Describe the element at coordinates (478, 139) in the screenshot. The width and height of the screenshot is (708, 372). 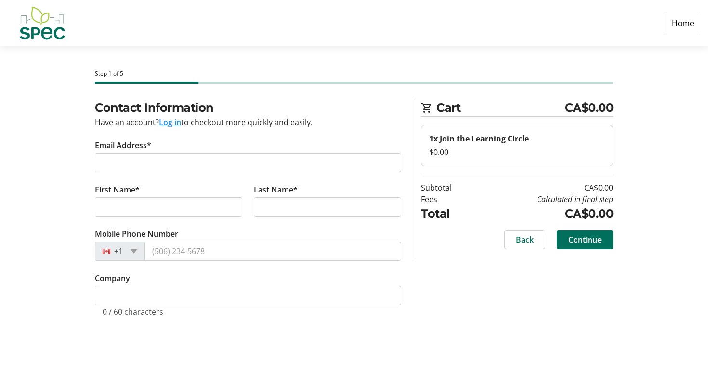
I see `strong: 1x Join the Learning Circle` at that location.